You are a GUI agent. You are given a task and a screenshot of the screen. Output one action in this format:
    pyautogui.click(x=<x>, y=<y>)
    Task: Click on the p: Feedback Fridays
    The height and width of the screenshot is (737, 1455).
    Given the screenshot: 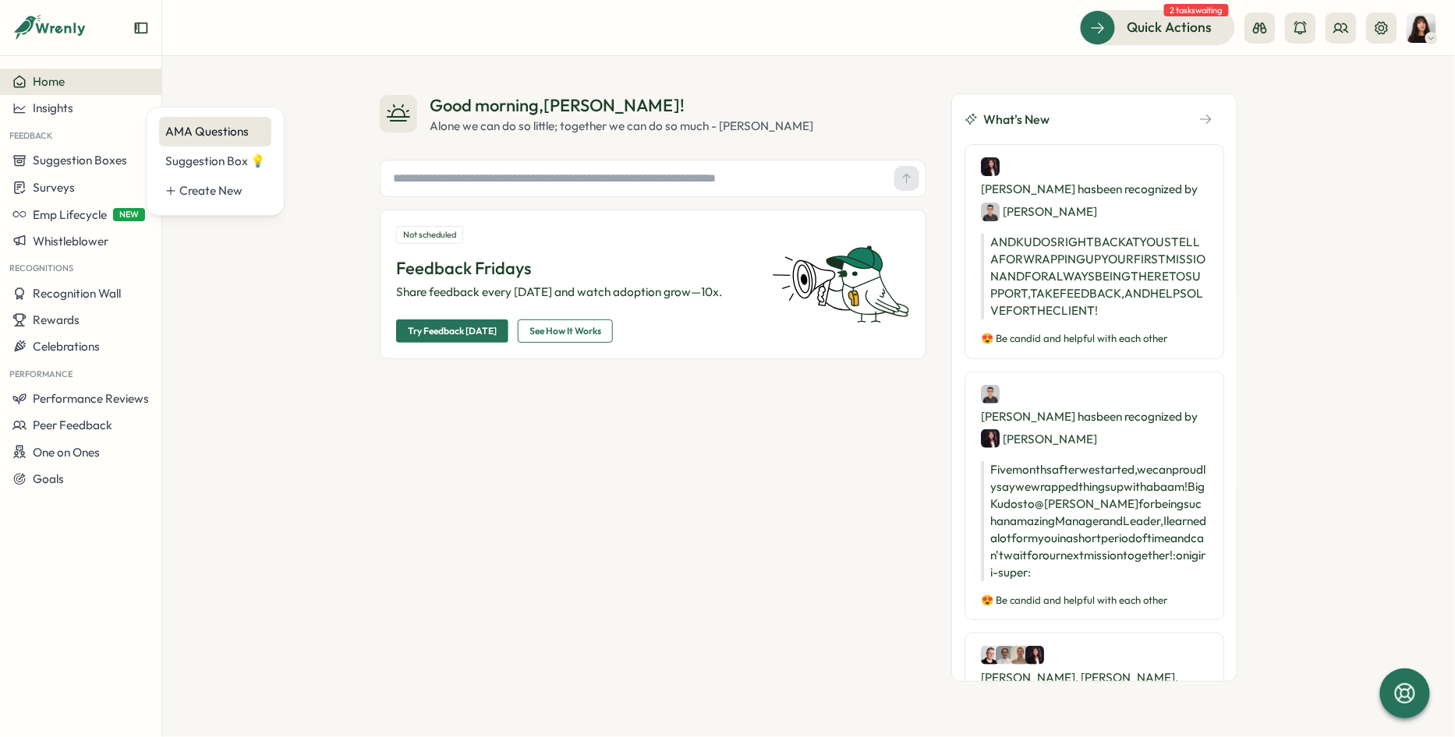 What is the action you would take?
    pyautogui.click(x=575, y=268)
    